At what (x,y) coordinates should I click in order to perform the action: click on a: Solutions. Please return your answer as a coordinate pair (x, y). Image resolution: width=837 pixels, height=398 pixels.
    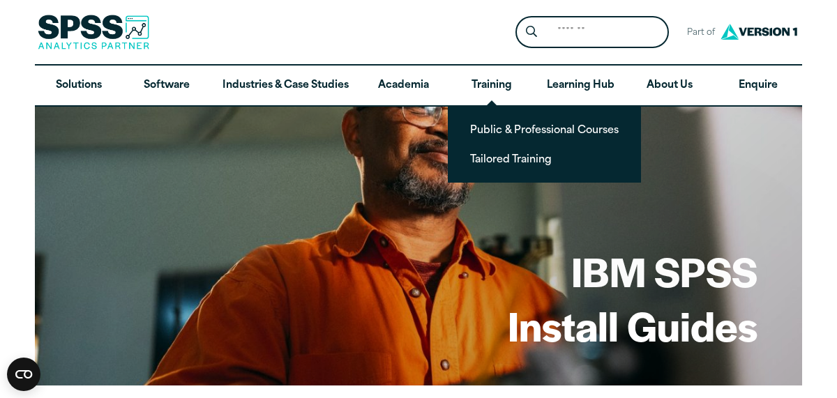
    Looking at the image, I should click on (79, 86).